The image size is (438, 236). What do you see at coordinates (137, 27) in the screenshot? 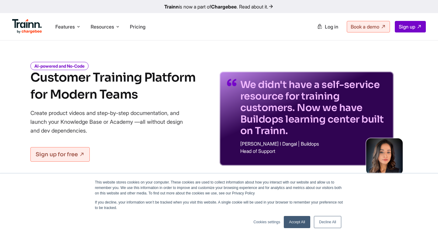
I see `span: Pricing` at bounding box center [137, 27].